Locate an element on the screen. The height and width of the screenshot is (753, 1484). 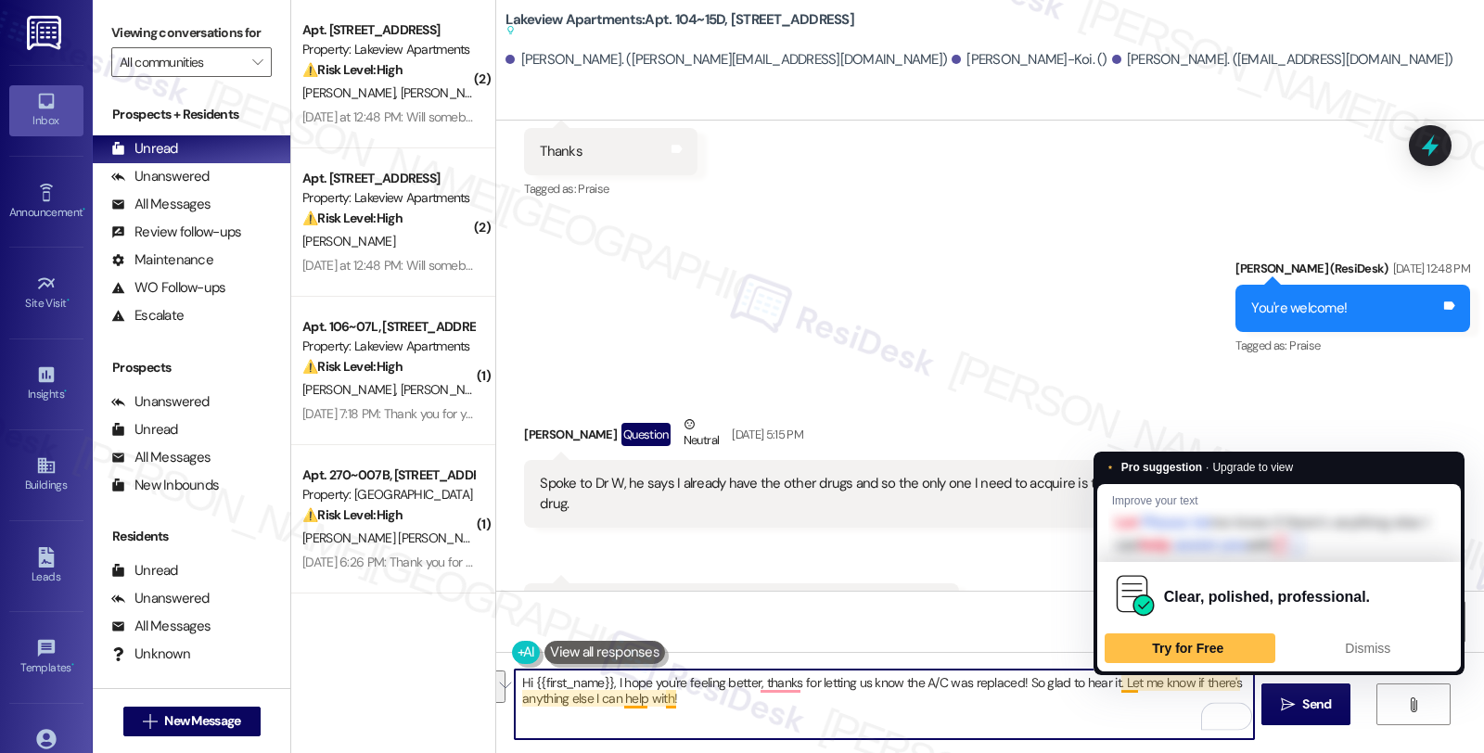
div: Prospects + Residents is located at coordinates (191, 114).